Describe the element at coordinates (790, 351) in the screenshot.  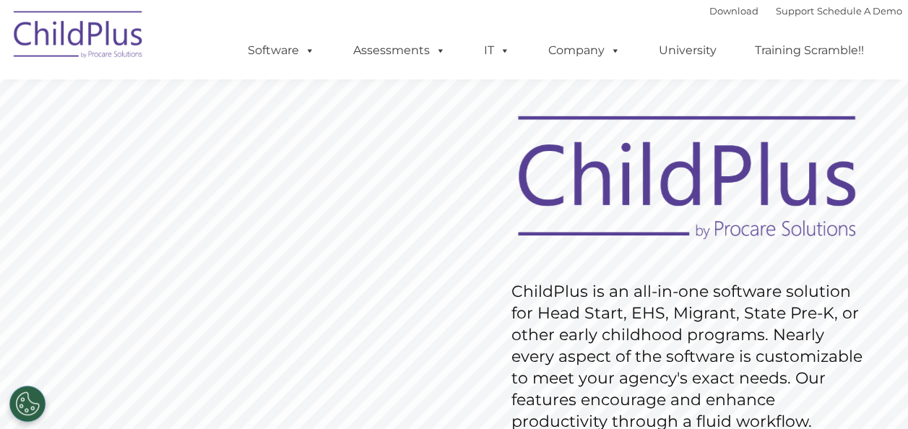
I see `div: Chat Widget` at that location.